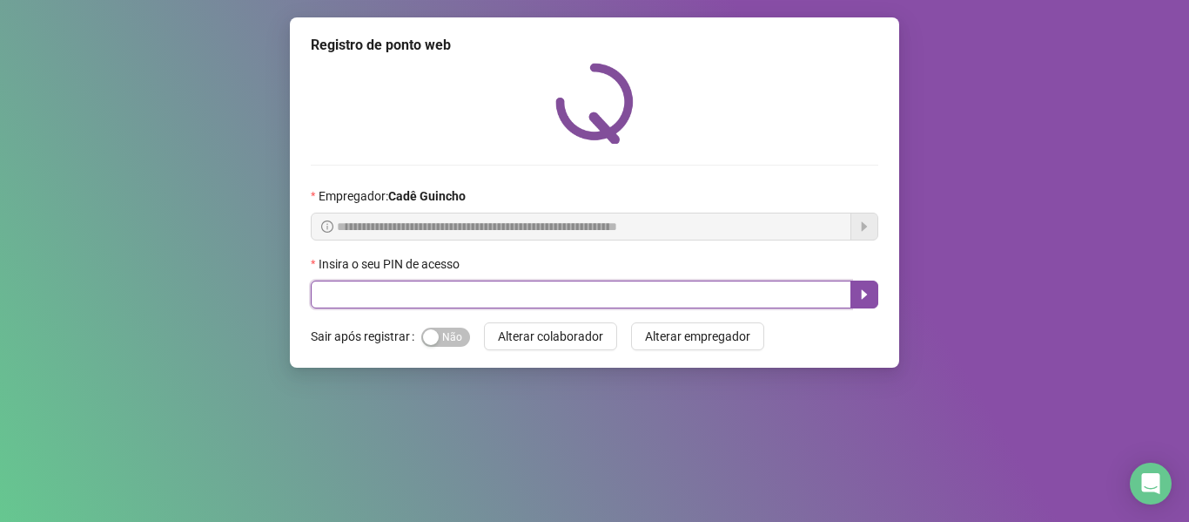  I want to click on span: Empregador :, so click(392, 196).